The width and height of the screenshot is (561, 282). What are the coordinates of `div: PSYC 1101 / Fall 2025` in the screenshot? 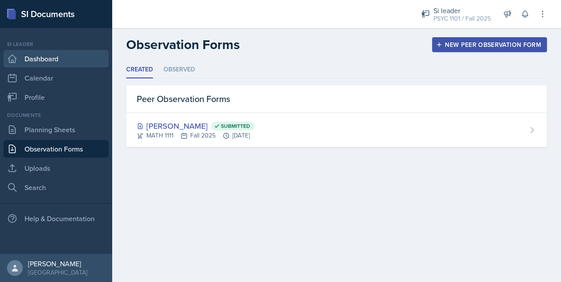 It's located at (462, 18).